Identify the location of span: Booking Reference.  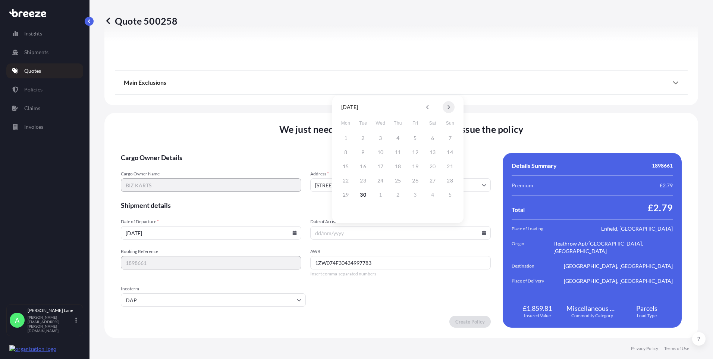
(211, 251).